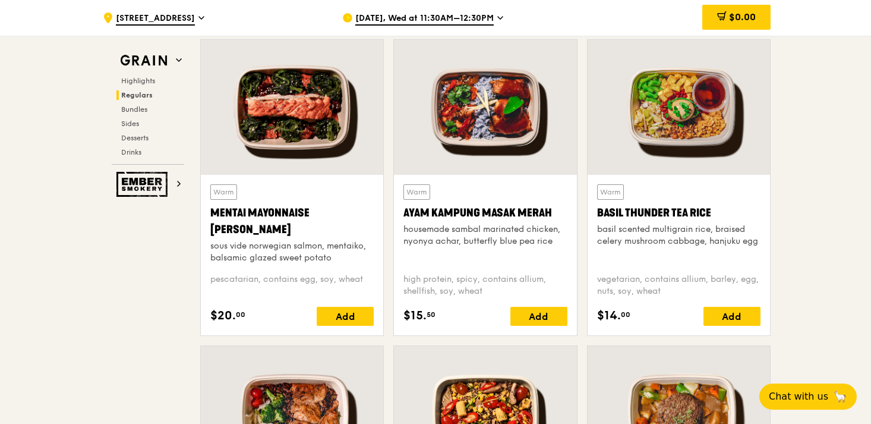  I want to click on span: Regulars, so click(137, 95).